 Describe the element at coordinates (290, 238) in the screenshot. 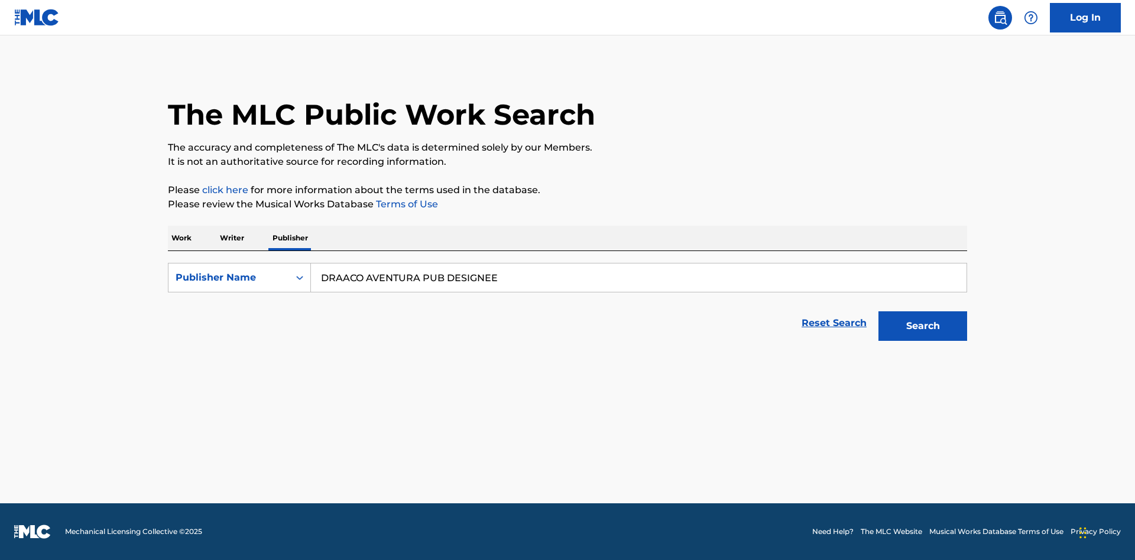

I see `p: Publisher` at that location.